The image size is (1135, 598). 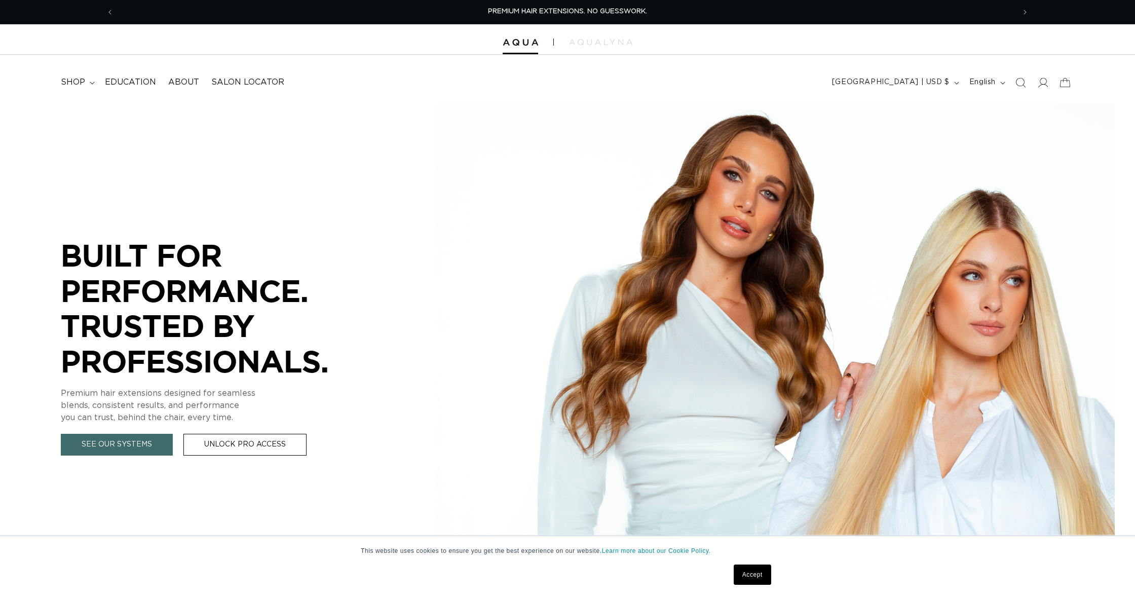 What do you see at coordinates (248, 82) in the screenshot?
I see `span: Salon Locator` at bounding box center [248, 82].